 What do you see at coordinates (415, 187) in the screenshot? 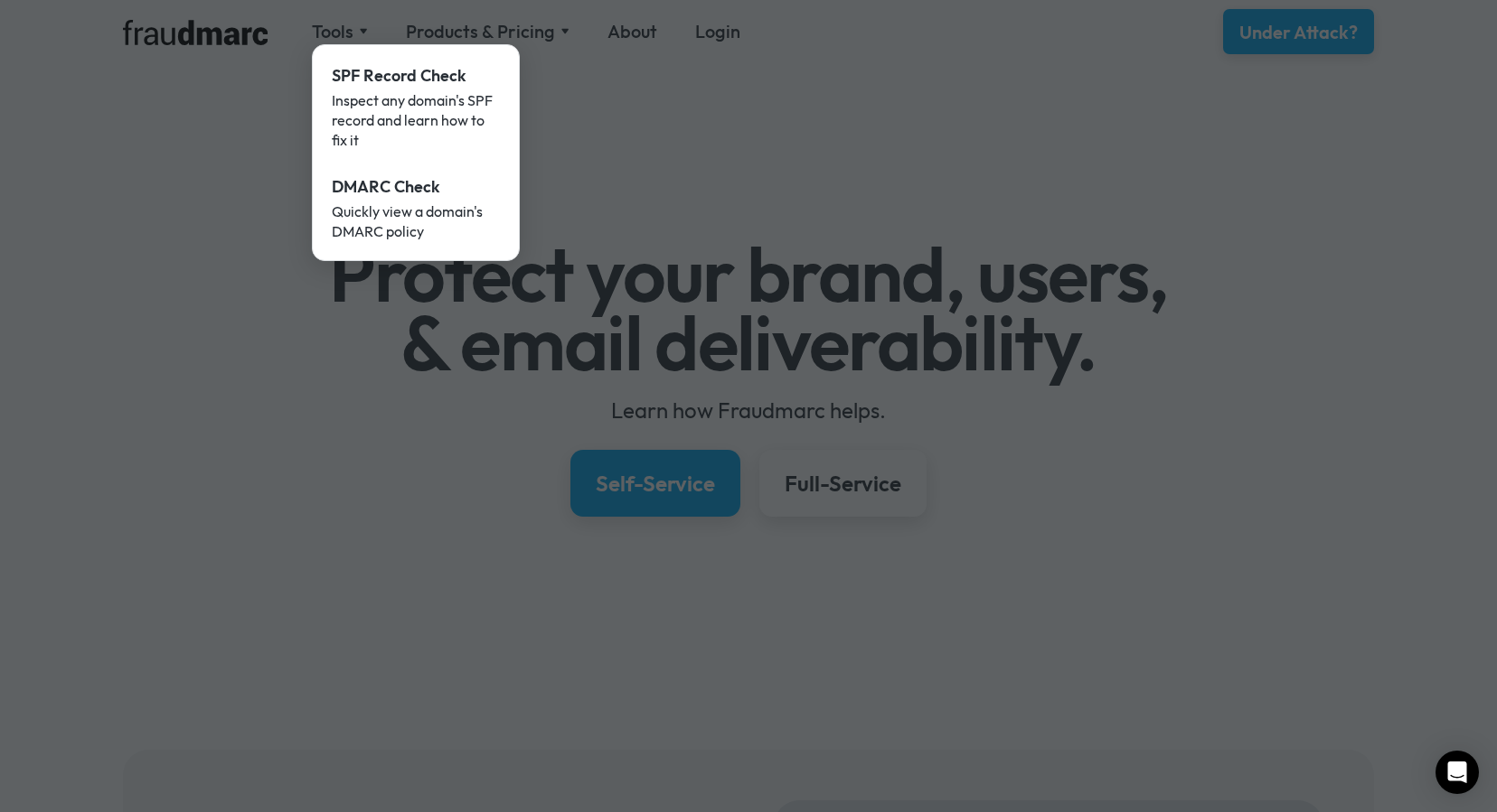
I see `div: DMARC Check` at bounding box center [415, 187].